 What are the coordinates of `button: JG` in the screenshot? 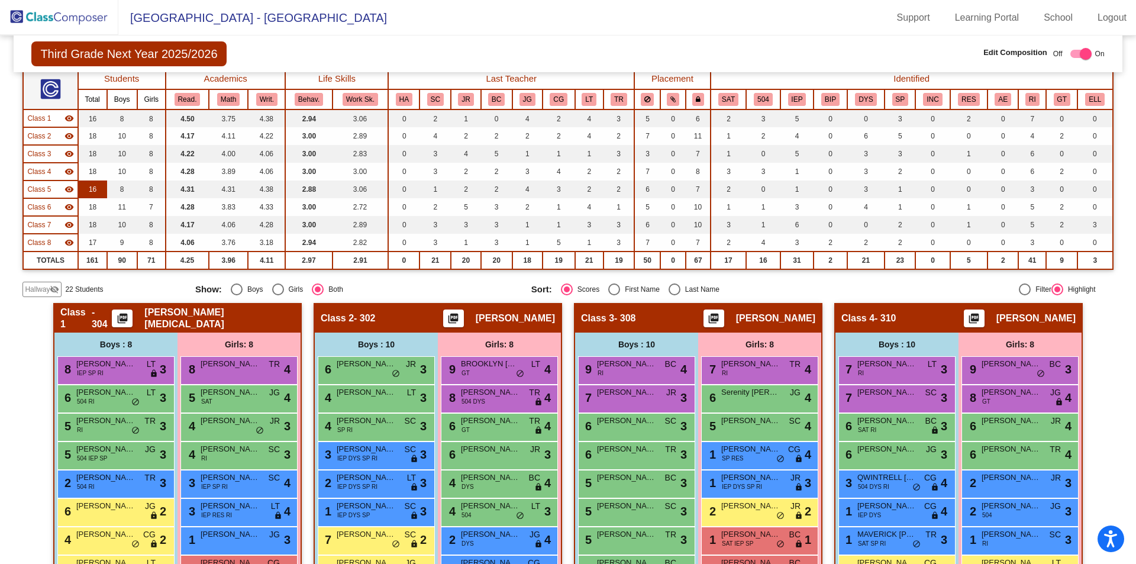 It's located at (527, 99).